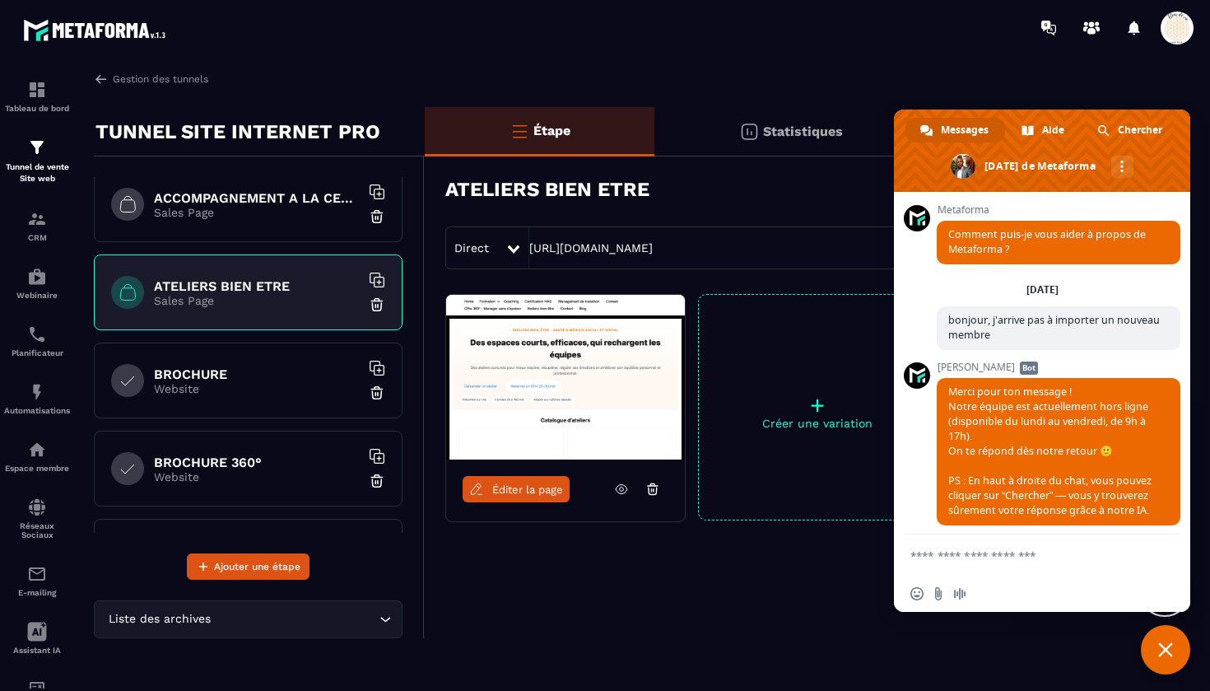 This screenshot has height=691, width=1210. I want to click on p: CRM, so click(37, 237).